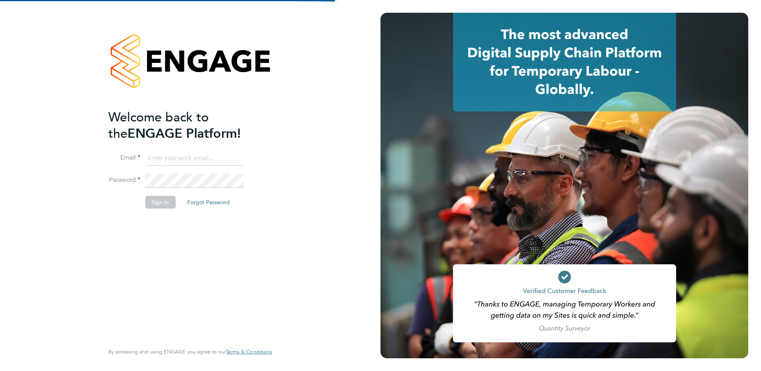 This screenshot has width=761, height=371. I want to click on h2: ENGAGE Platform!, so click(186, 126).